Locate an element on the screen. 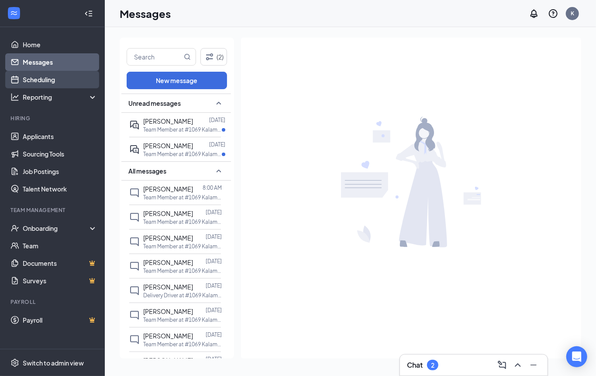  a: Sourcing Tools is located at coordinates (60, 154).